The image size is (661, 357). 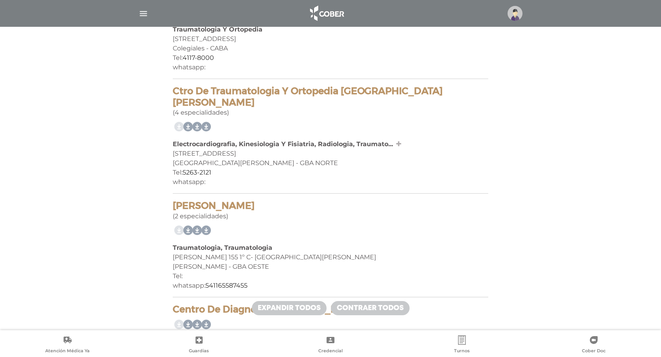 I want to click on span: Cober Doc, so click(x=594, y=351).